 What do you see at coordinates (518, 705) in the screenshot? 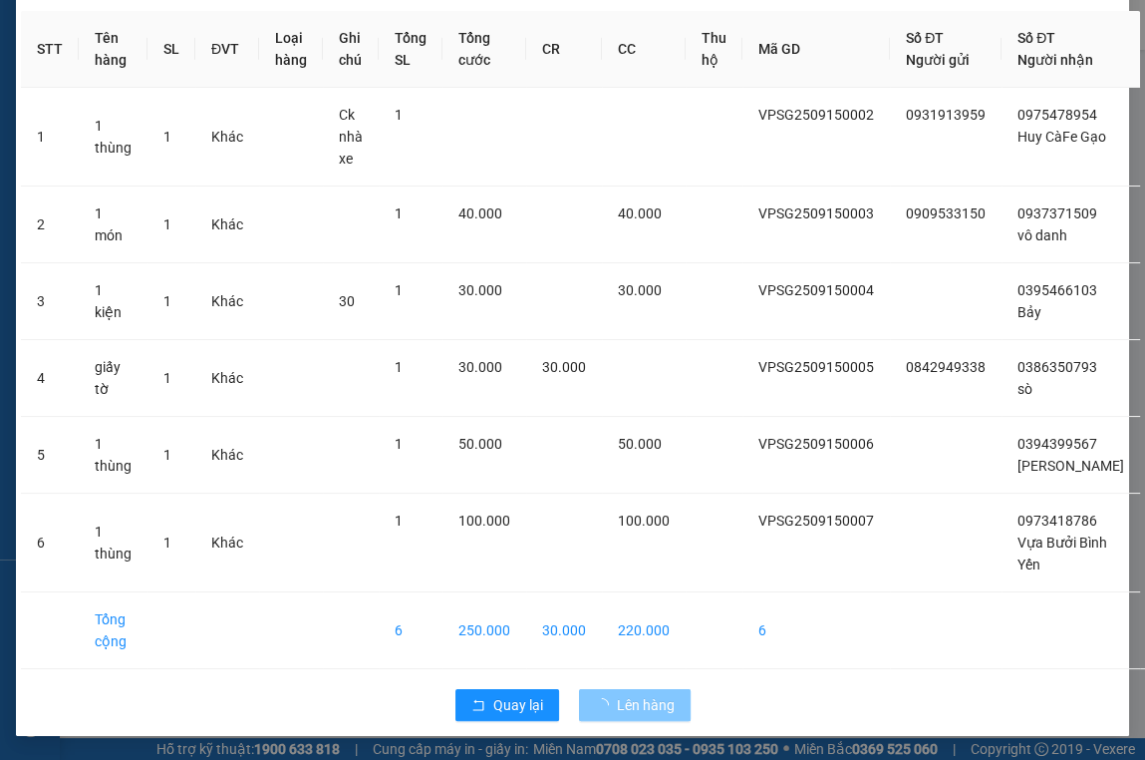
I see `span: Quay lại` at bounding box center [518, 705].